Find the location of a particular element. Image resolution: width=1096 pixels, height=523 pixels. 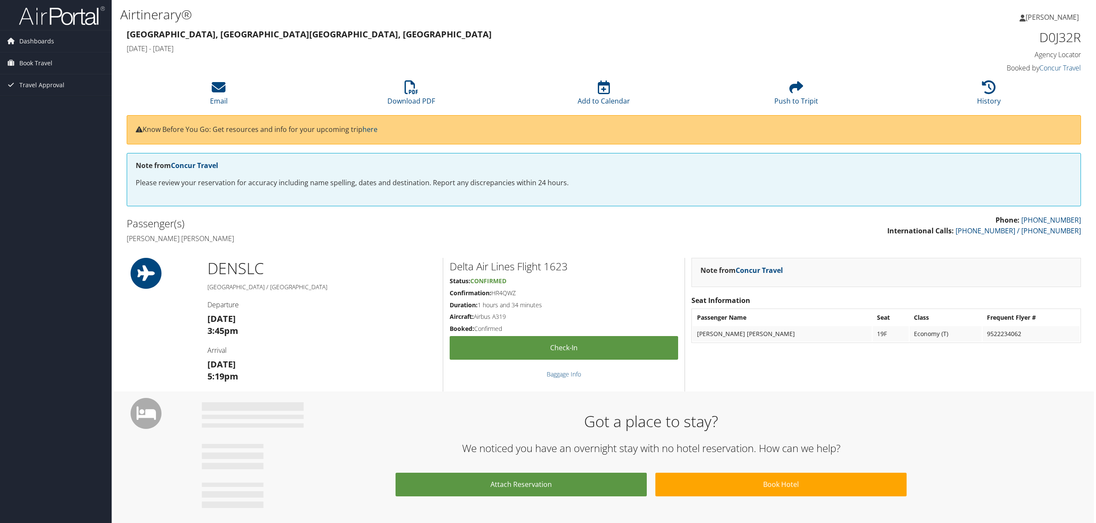

h5: Confirmed is located at coordinates (564, 329).